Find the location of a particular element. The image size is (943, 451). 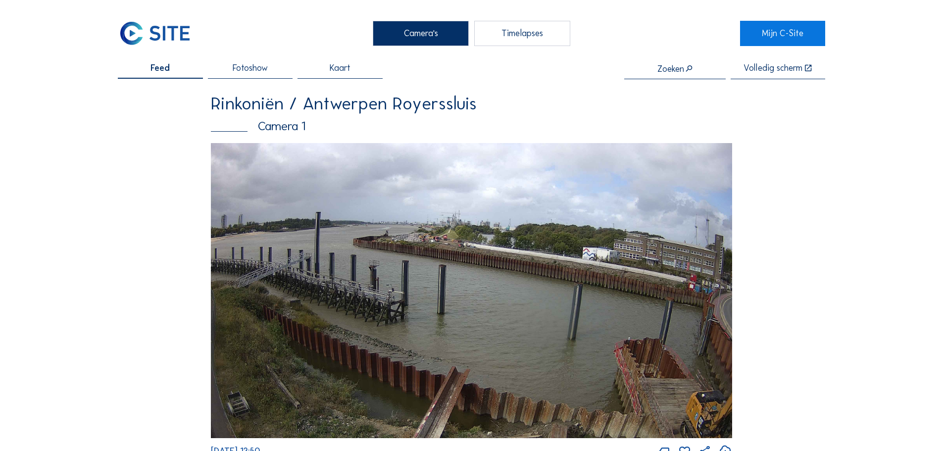

a: Mijn C-Site is located at coordinates (782, 33).